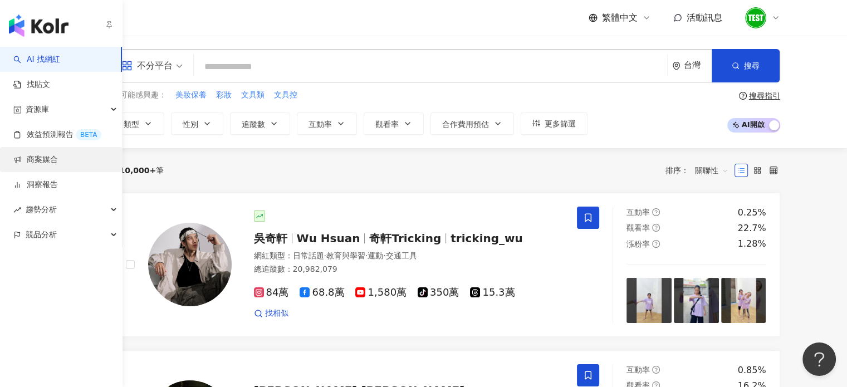 Image resolution: width=847 pixels, height=387 pixels. I want to click on span: tricking_wu, so click(487, 238).